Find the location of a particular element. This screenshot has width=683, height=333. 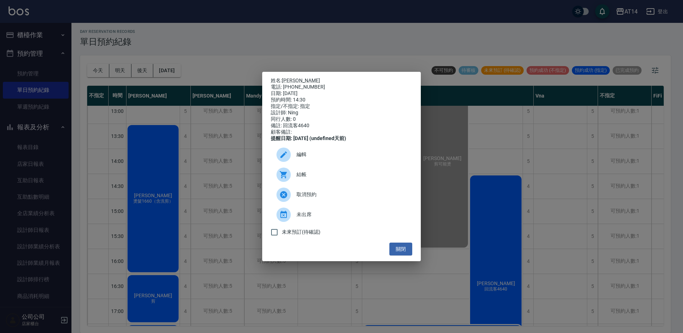

div: 顧客備註: is located at coordinates (342, 132).